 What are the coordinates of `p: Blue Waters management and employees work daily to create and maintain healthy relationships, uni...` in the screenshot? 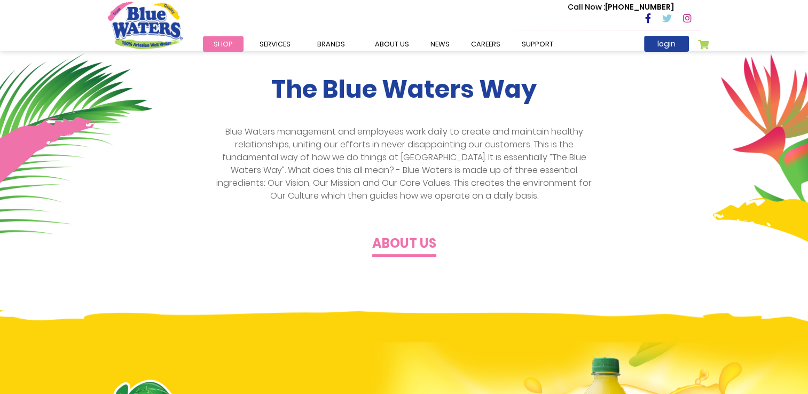 It's located at (404, 164).